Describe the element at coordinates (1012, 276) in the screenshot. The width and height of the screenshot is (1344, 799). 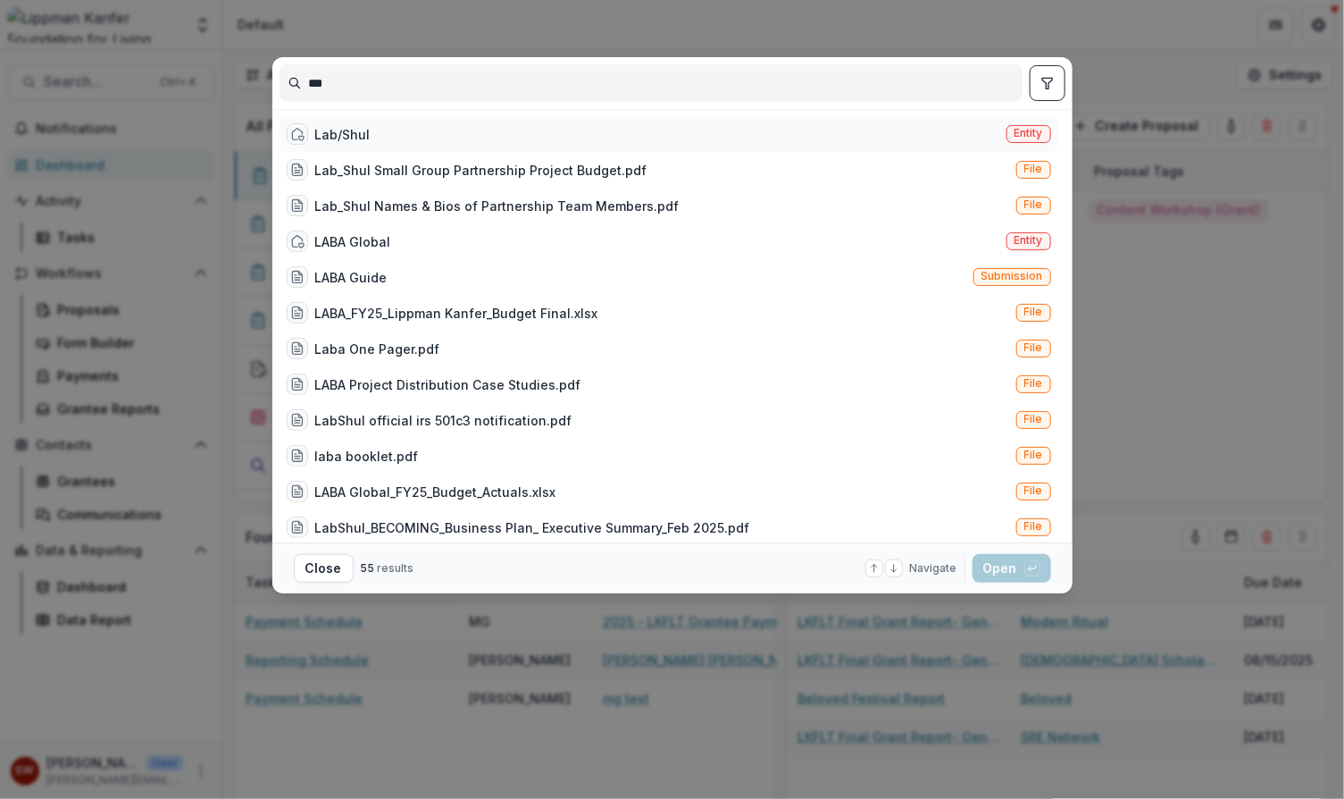
I see `span: Submission` at that location.